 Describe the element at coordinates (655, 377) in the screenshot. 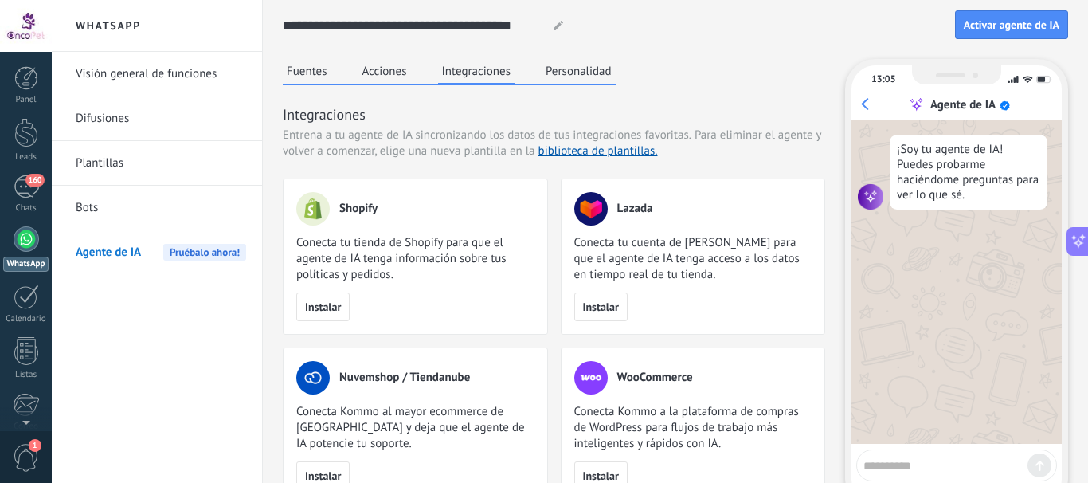

I see `span: WooCommerce` at that location.